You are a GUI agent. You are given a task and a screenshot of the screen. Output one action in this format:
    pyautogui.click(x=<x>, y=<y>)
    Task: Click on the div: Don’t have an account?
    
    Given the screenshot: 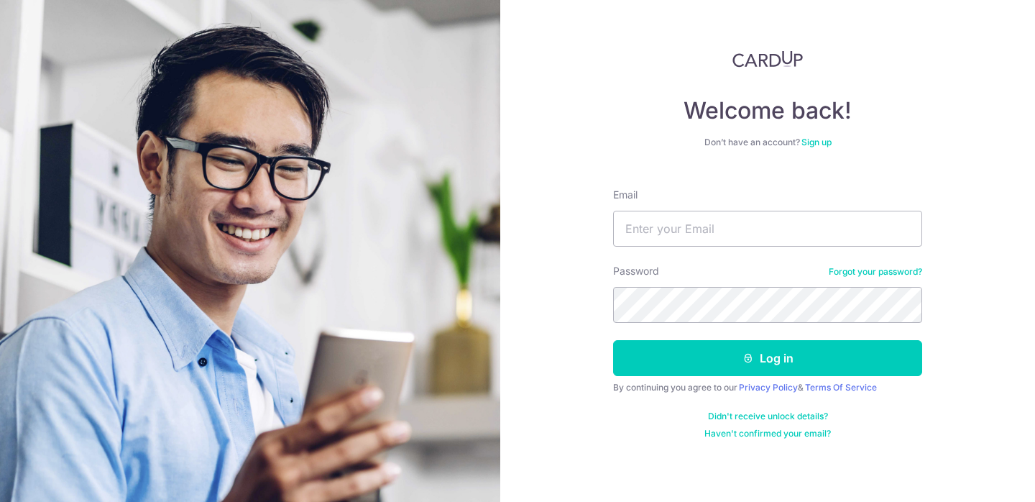 What is the action you would take?
    pyautogui.click(x=768, y=142)
    